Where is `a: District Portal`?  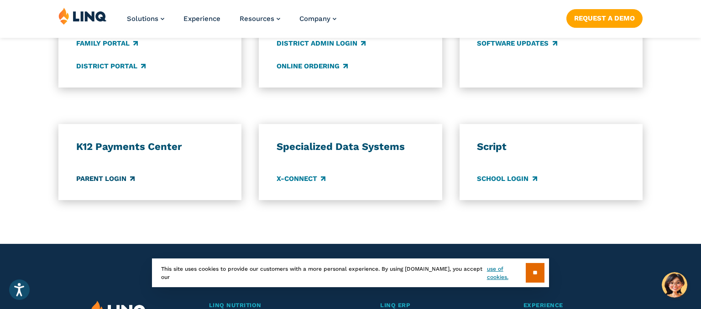 a: District Portal is located at coordinates (111, 66).